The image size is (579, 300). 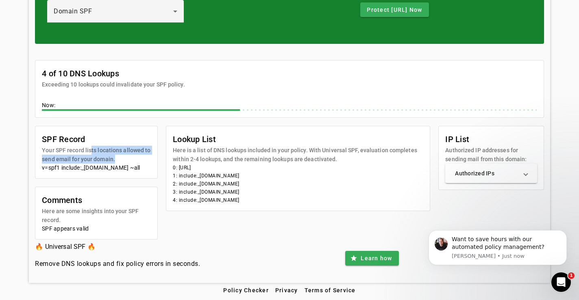 I want to click on div: SPF appears valid, so click(x=96, y=229).